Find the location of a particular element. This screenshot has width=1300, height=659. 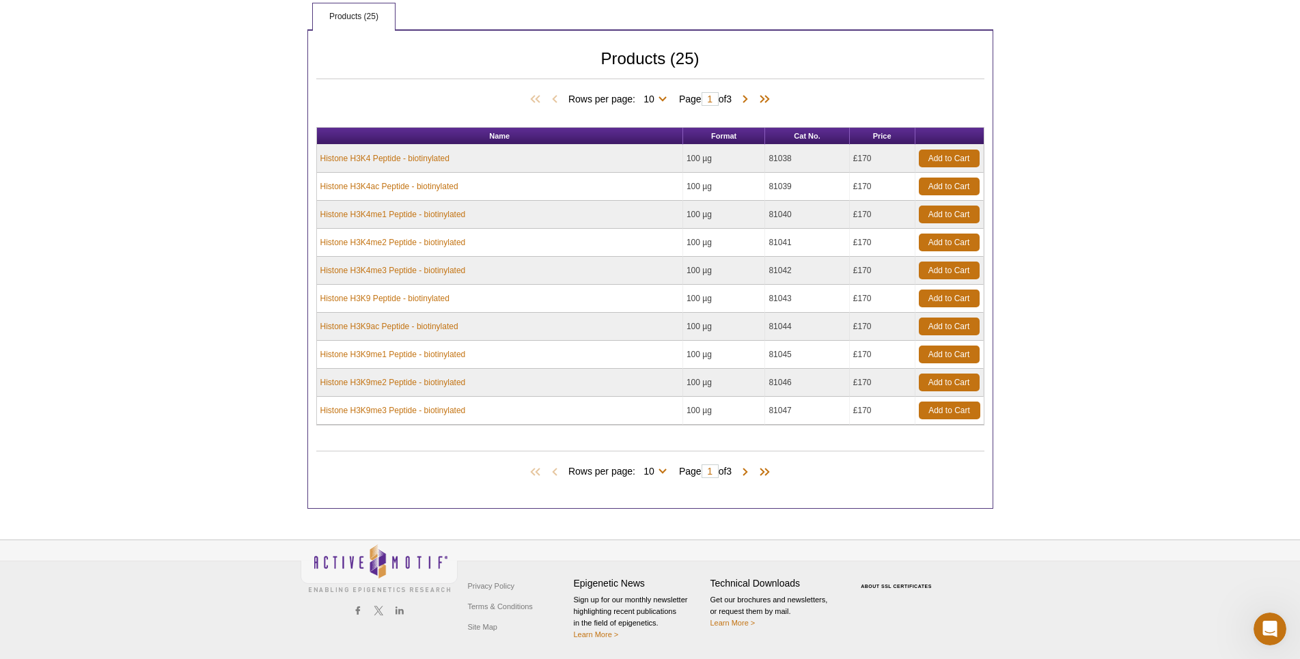

a: Histone H3K4ac Peptide - biotinylated is located at coordinates (389, 186).